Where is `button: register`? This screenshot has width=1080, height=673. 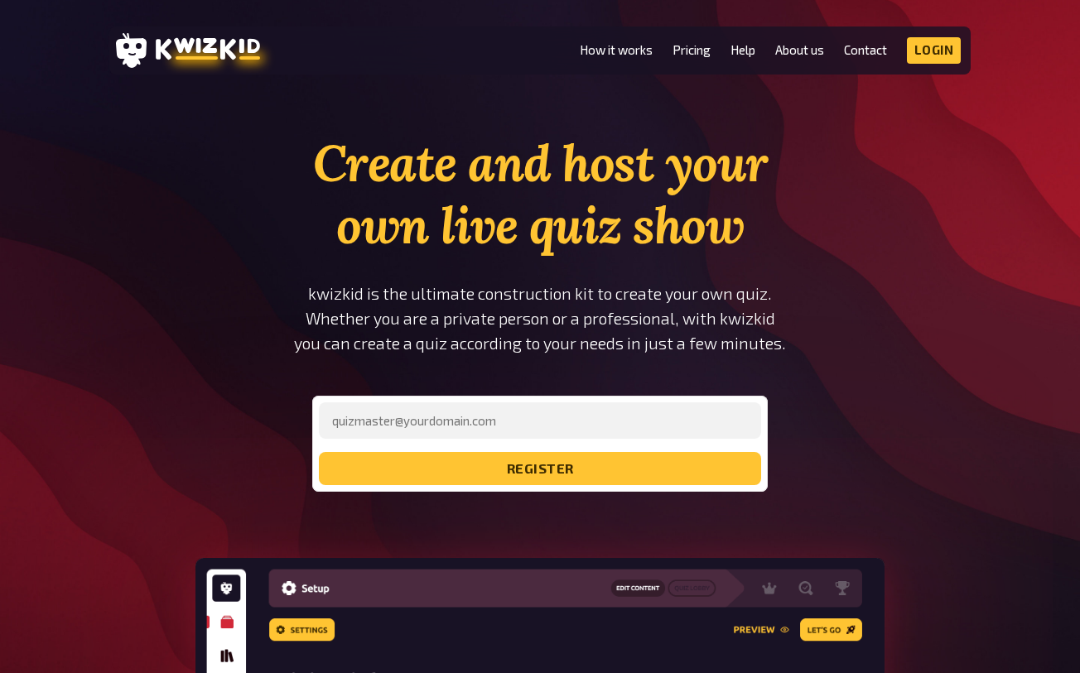 button: register is located at coordinates (540, 469).